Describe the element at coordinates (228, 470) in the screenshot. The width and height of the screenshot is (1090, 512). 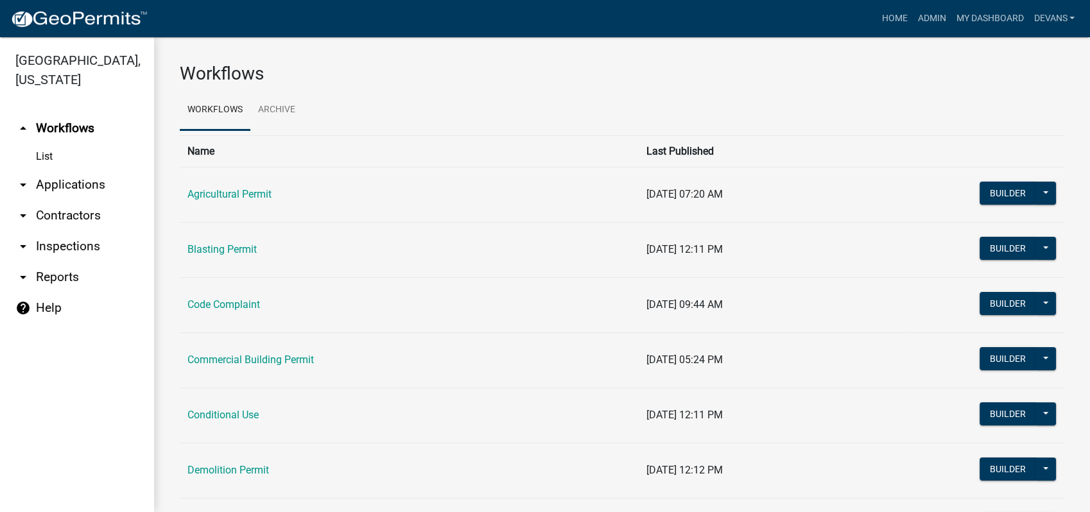
I see `a: Demolition Permit` at that location.